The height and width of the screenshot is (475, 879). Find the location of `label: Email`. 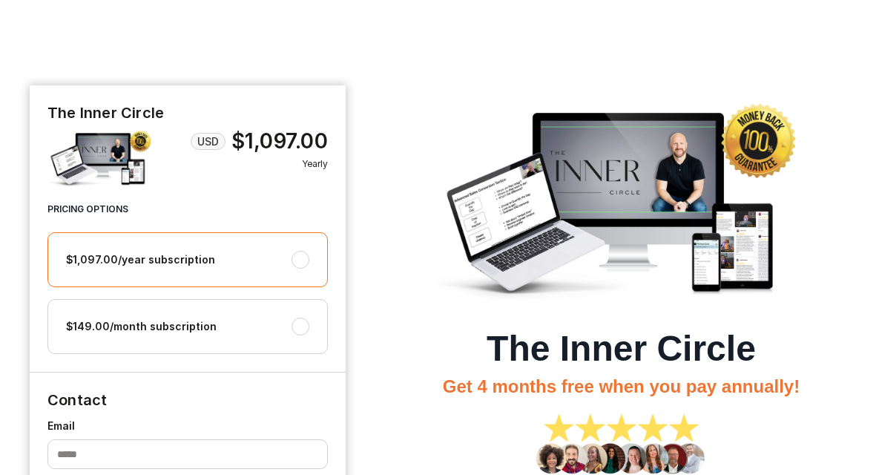

label: Email is located at coordinates (188, 426).